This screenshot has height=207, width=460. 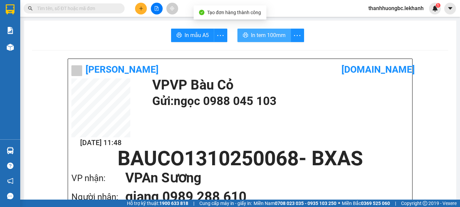 What do you see at coordinates (10, 47) in the screenshot?
I see `span: CR :` at bounding box center [10, 47].